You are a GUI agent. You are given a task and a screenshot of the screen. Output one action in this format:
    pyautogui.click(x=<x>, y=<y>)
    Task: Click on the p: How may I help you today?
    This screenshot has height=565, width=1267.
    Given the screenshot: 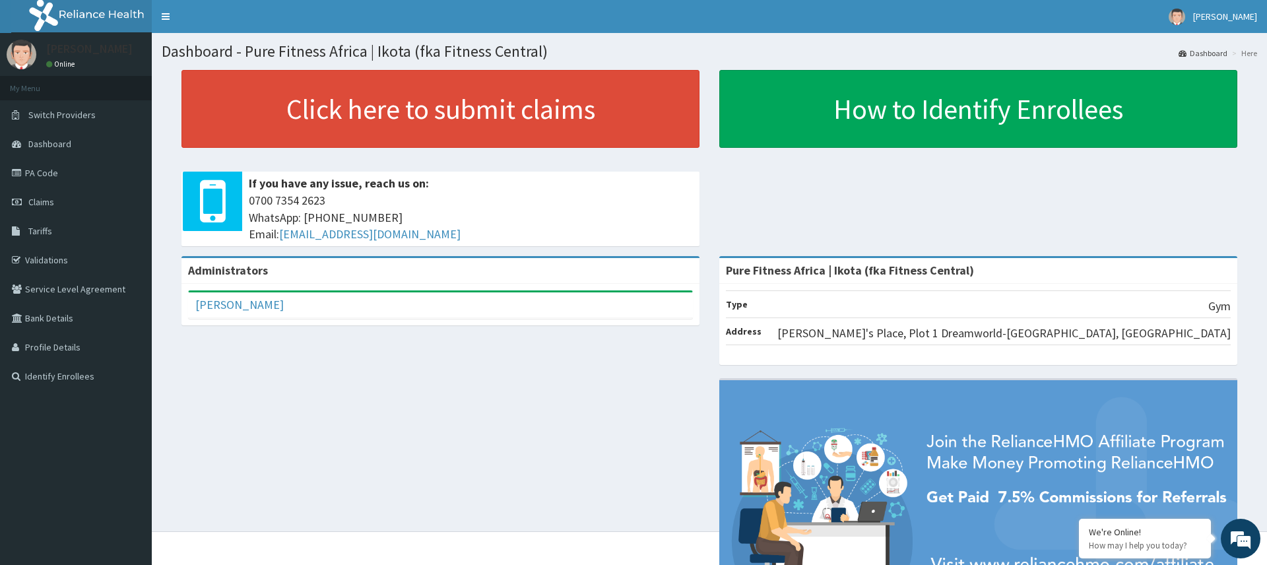 What is the action you would take?
    pyautogui.click(x=1145, y=545)
    